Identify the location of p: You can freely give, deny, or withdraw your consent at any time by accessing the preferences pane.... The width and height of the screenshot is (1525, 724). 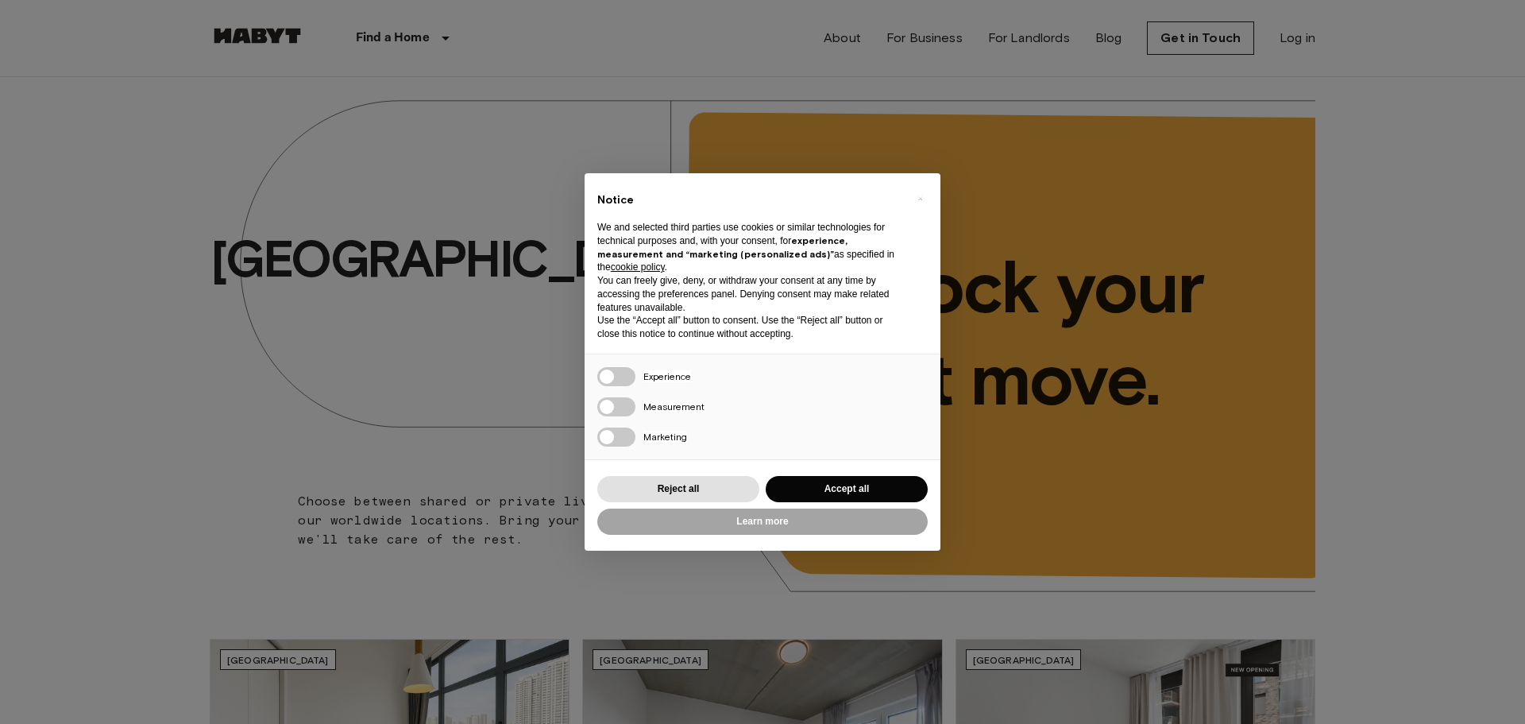
(750, 294).